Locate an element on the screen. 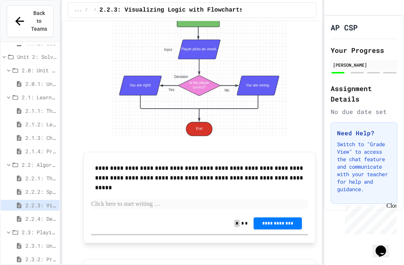 Image resolution: width=404 pixels, height=265 pixels. span: 2.1.2: Learning to Solve Hard Problems is located at coordinates (41, 124).